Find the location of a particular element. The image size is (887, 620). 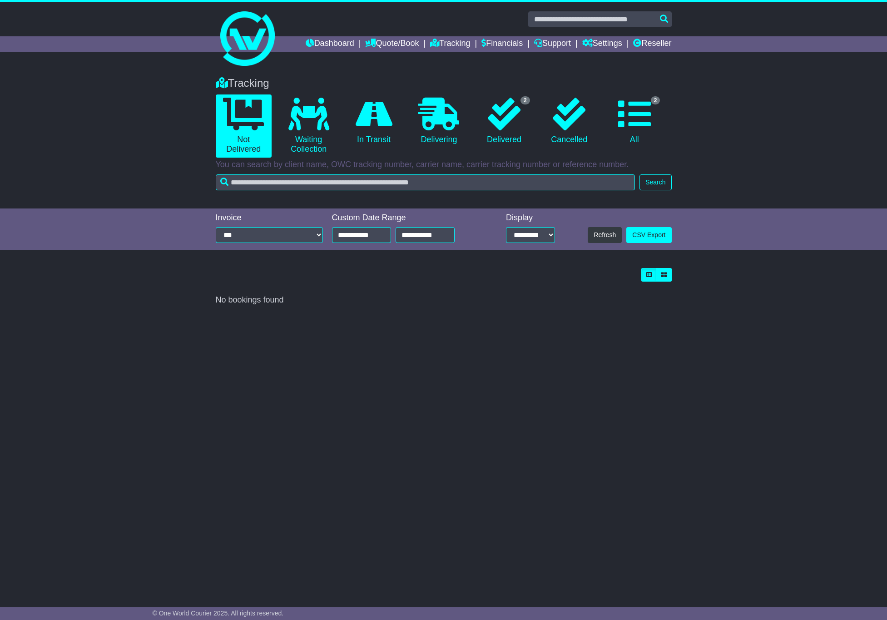

a: 2 All is located at coordinates (634, 121).